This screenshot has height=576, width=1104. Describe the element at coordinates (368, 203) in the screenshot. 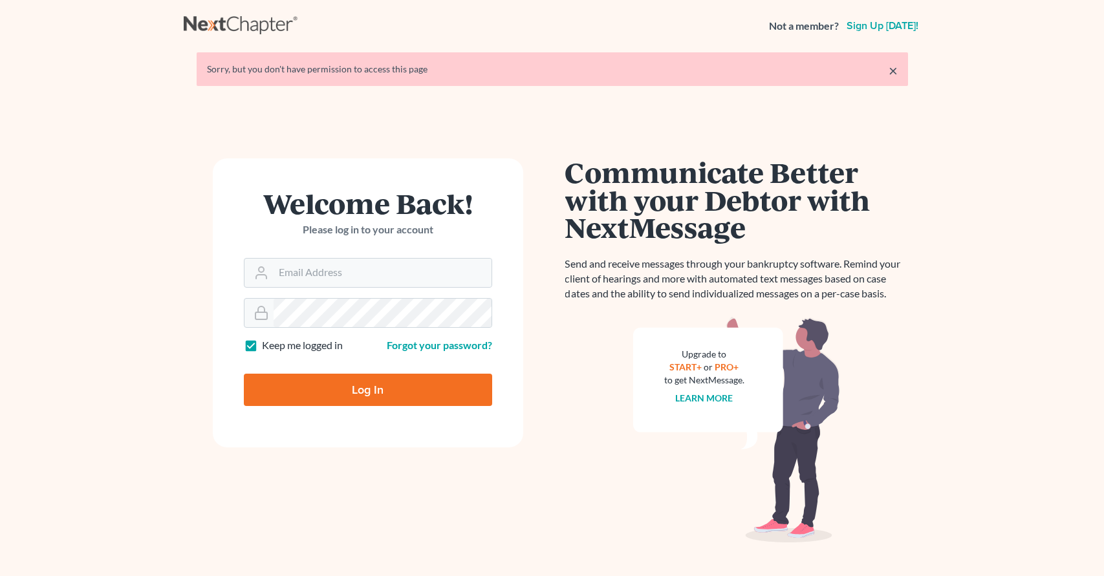

I see `h1: Welcome Back!` at that location.